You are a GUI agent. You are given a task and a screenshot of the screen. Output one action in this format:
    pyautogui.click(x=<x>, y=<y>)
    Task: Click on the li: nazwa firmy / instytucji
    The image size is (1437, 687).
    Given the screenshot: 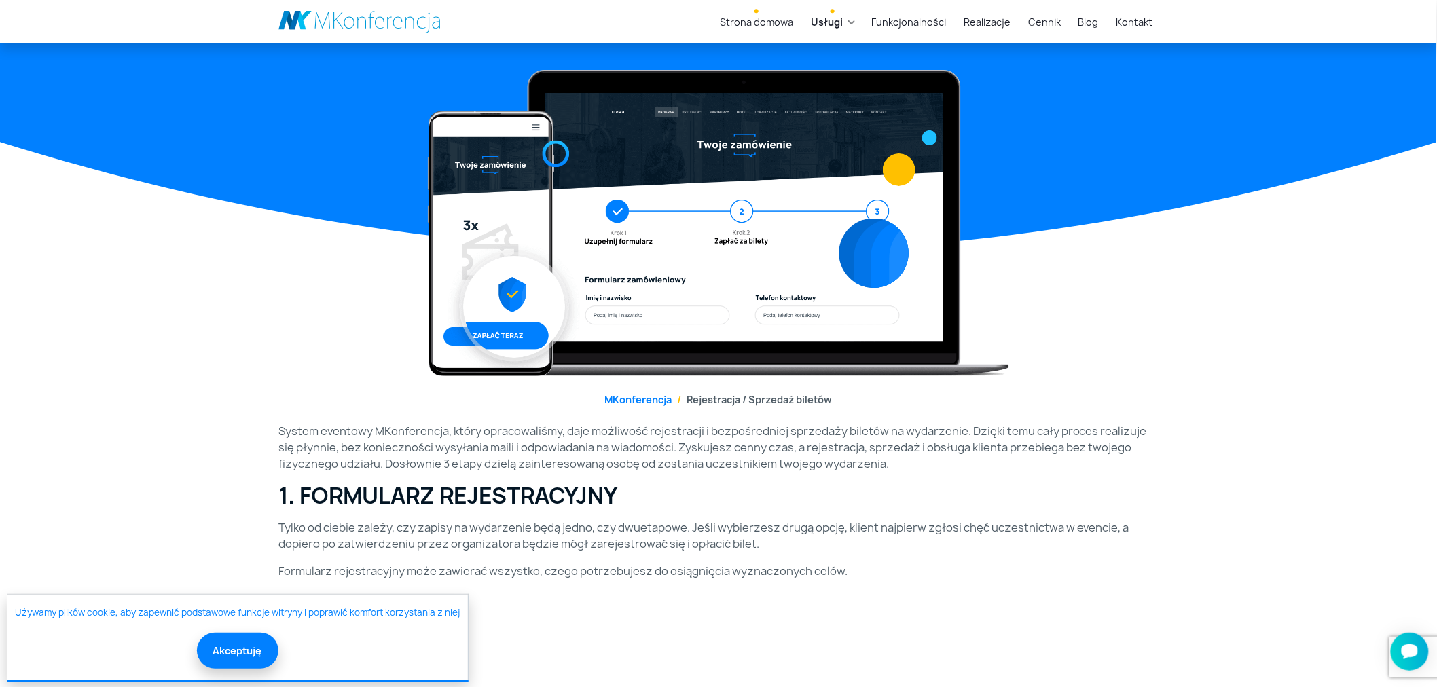 What is the action you would take?
    pyautogui.click(x=729, y=642)
    